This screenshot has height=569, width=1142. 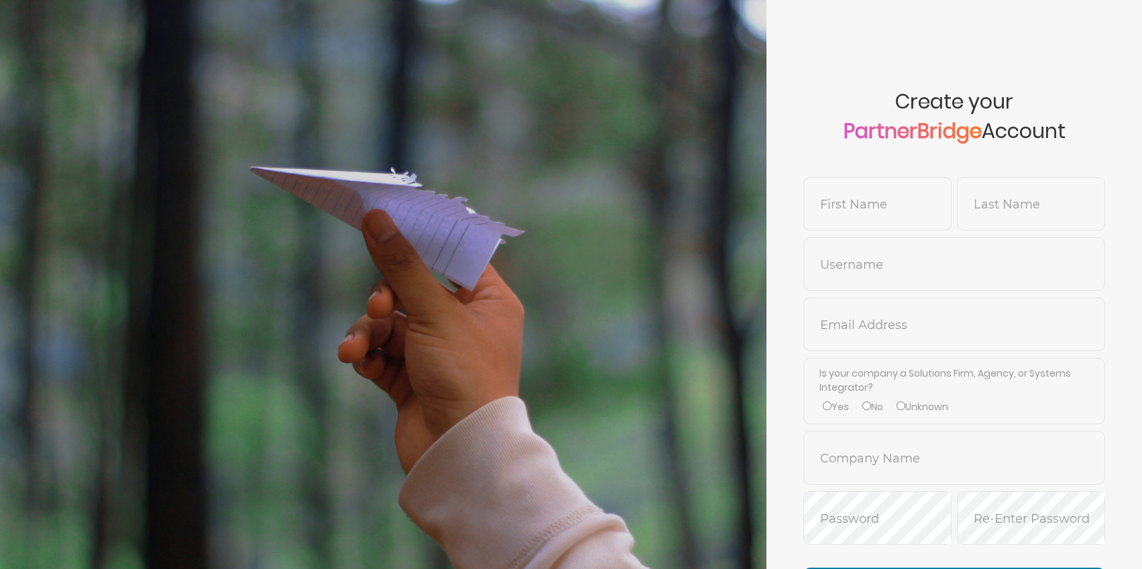 I want to click on input: Yes, so click(x=827, y=406).